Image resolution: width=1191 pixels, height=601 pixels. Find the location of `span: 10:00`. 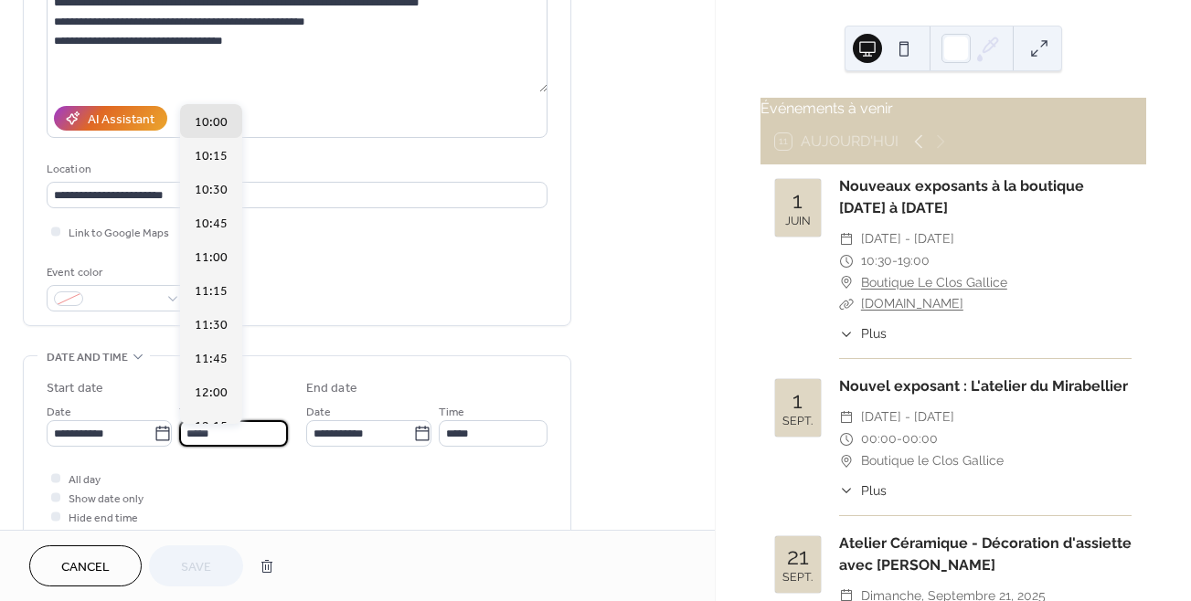

span: 10:00 is located at coordinates (211, 122).